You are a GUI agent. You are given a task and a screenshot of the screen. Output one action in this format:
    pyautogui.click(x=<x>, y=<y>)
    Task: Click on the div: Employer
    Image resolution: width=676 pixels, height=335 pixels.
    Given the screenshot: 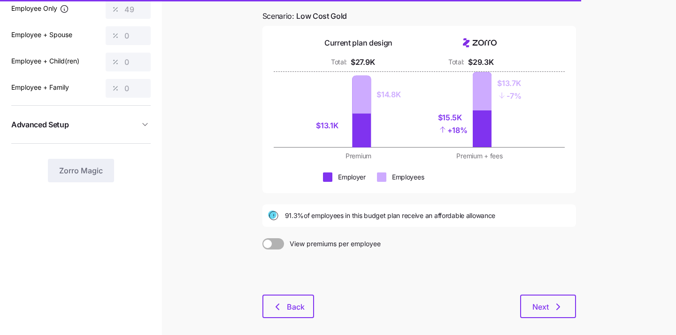 What is the action you would take?
    pyautogui.click(x=351, y=177)
    